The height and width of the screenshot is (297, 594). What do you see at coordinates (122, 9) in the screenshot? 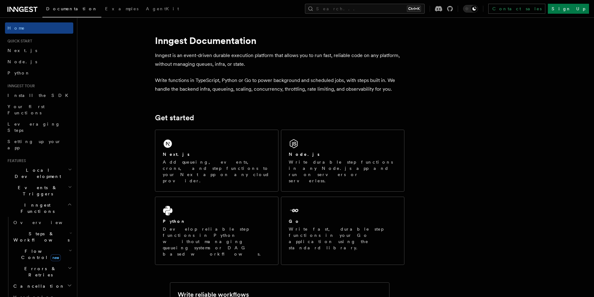
I see `span: Examples` at bounding box center [122, 9].